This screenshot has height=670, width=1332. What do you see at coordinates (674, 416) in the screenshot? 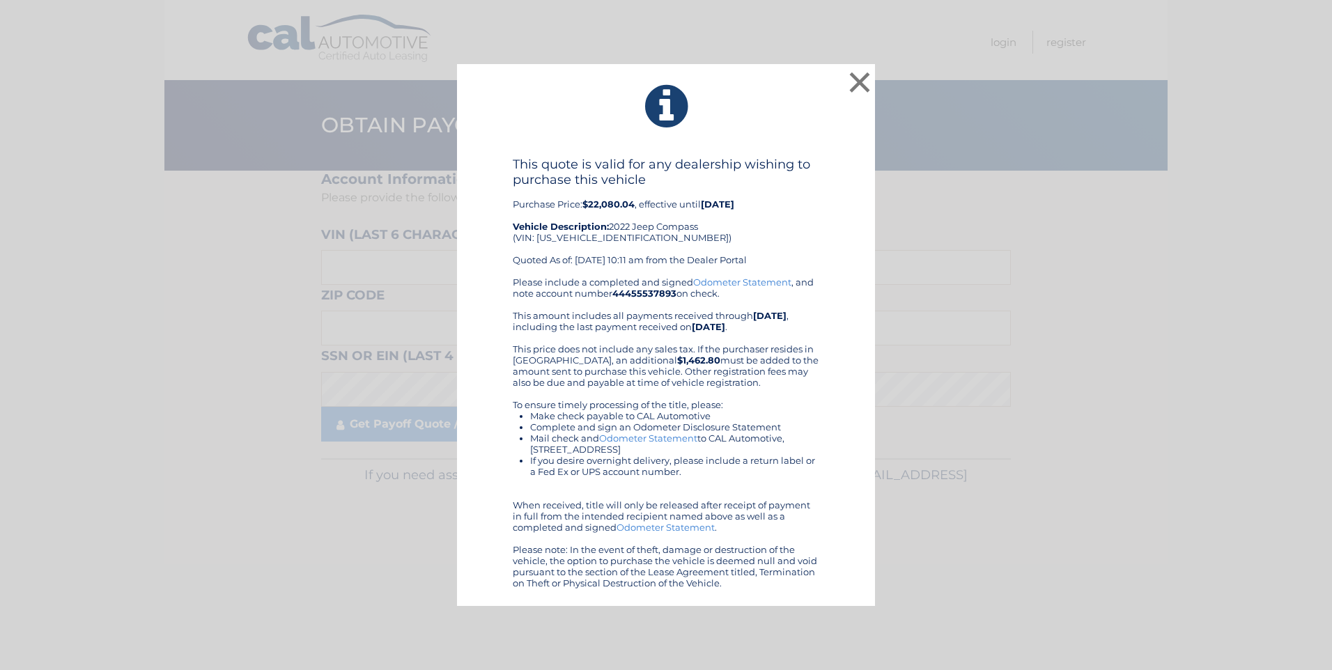
I see `li: Make check payable to CAL Automotive` at bounding box center [674, 416].